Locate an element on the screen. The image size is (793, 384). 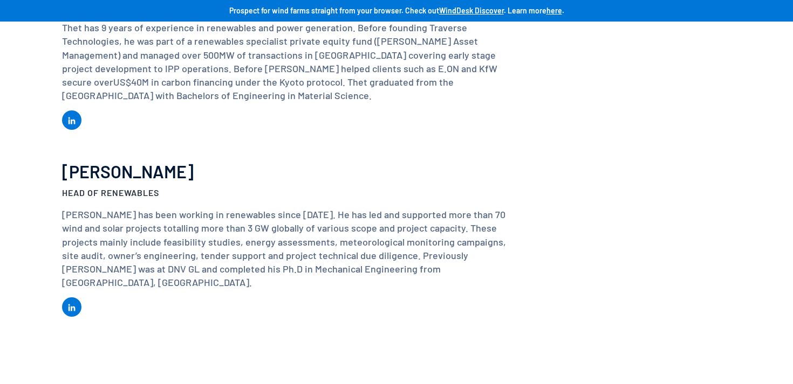
strong: WindDesk Discover is located at coordinates (471, 10).